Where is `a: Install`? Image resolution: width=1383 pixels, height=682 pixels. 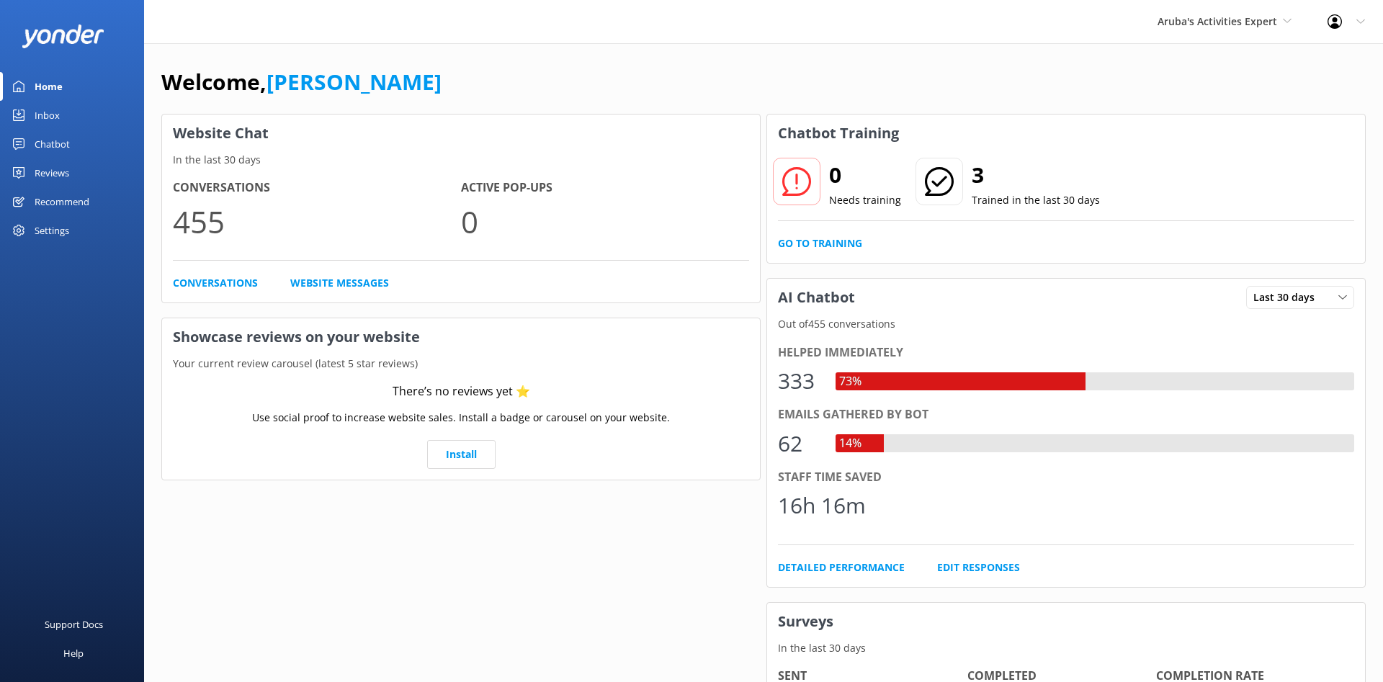 a: Install is located at coordinates (461, 454).